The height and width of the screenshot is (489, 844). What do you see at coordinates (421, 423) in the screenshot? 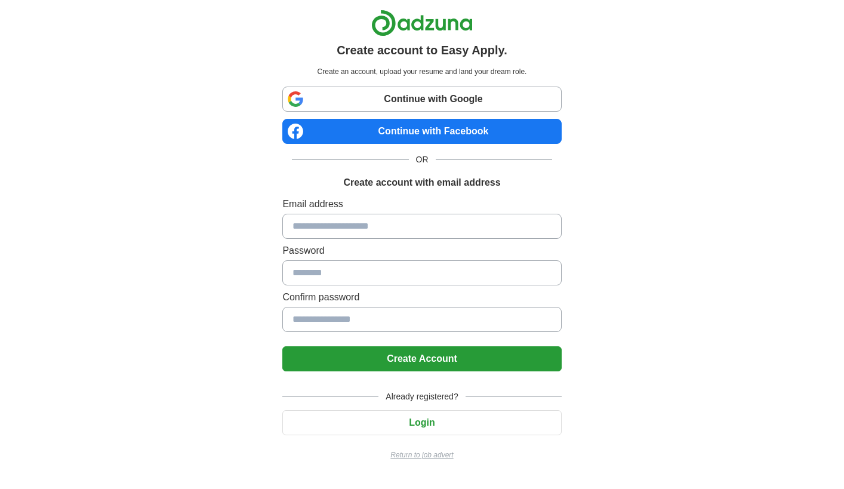
I see `button: Login` at bounding box center [421, 423].